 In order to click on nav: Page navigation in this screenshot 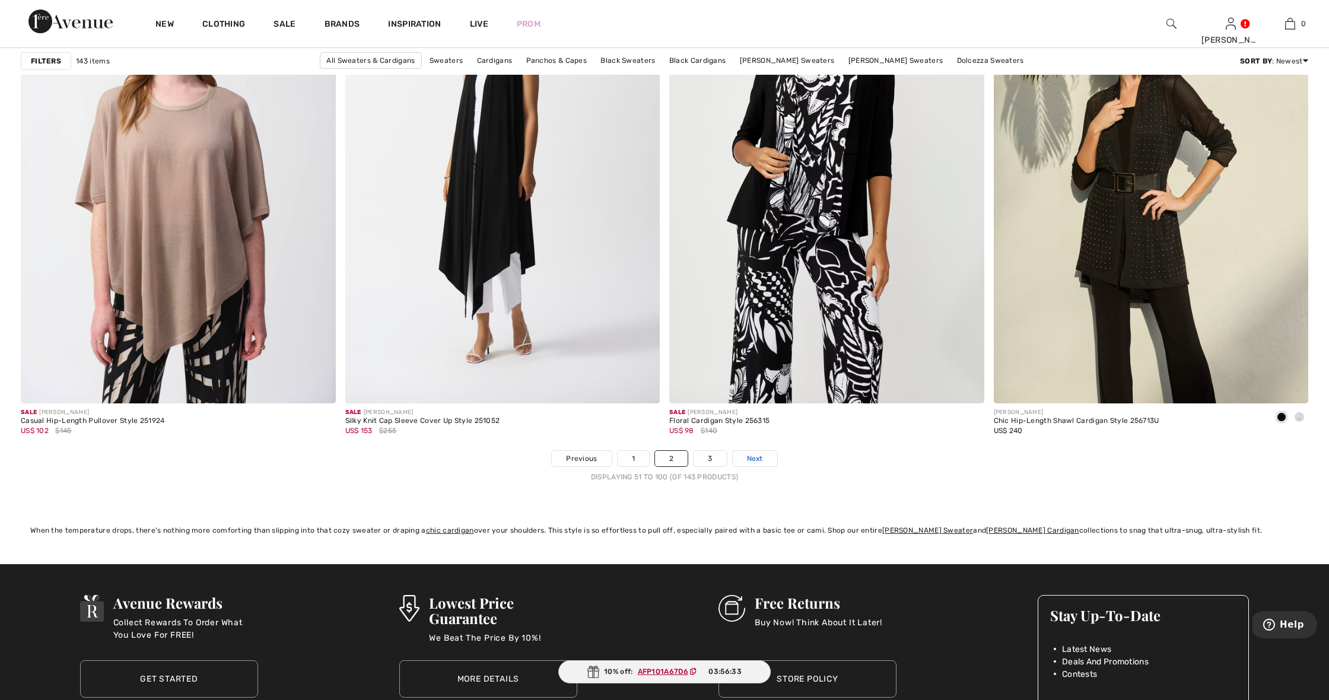, I will do `click(664, 466)`.